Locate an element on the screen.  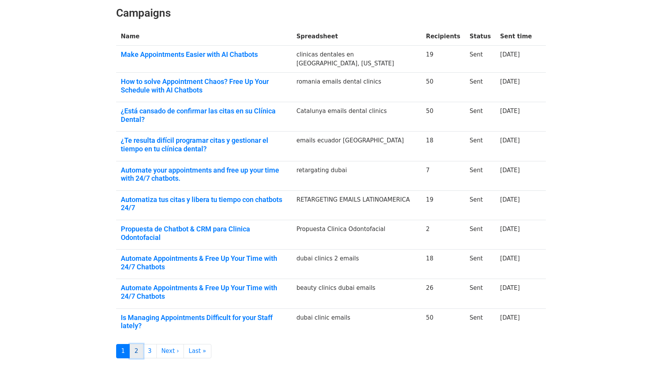
a: 2 is located at coordinates (137, 351).